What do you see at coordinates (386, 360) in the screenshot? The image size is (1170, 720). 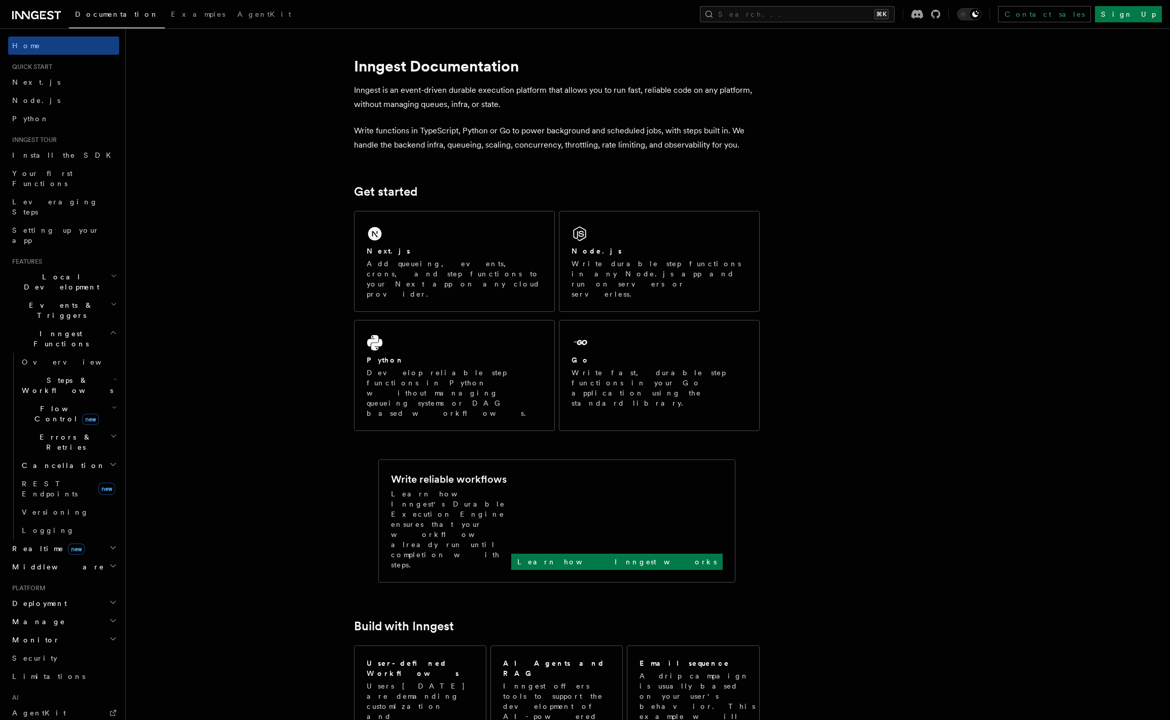 I see `h2: Python` at bounding box center [386, 360].